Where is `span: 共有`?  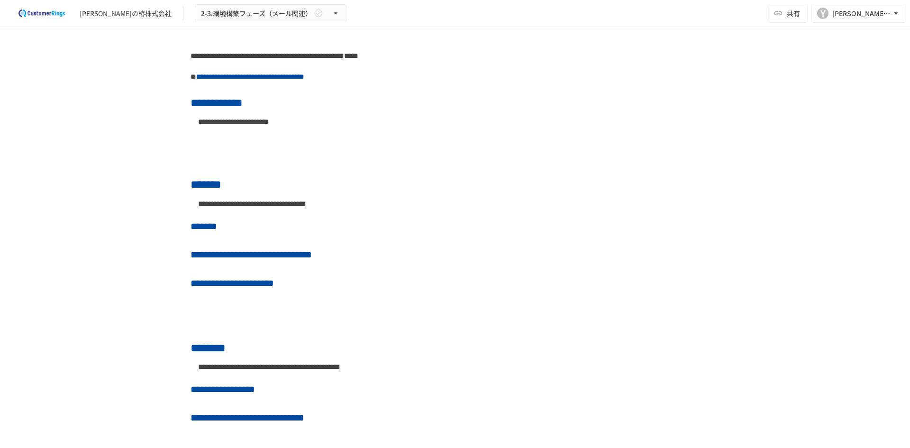
span: 共有 is located at coordinates (793, 13).